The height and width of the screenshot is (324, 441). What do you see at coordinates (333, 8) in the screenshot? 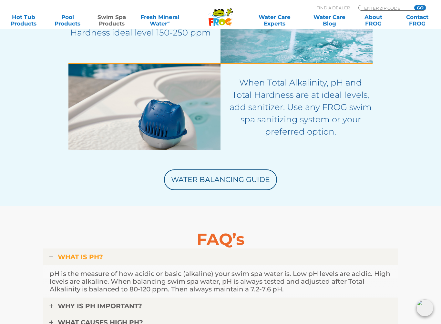
I see `p: Find A Dealer` at bounding box center [333, 8].